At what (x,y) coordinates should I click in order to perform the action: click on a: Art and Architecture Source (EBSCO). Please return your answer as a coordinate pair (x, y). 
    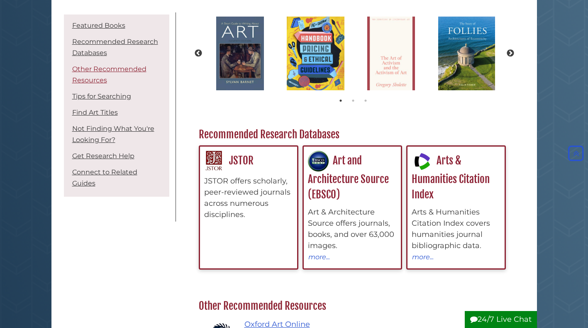
    Looking at the image, I should click on (348, 177).